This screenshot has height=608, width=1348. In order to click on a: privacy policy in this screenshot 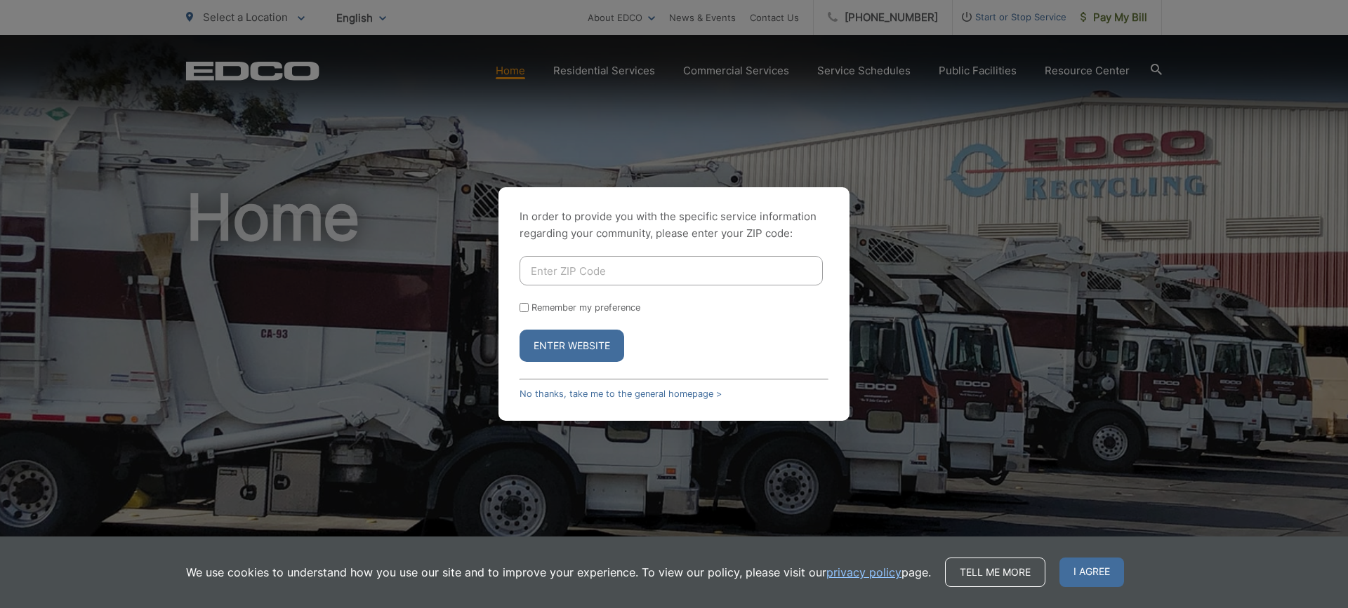, I will do `click(863, 573)`.